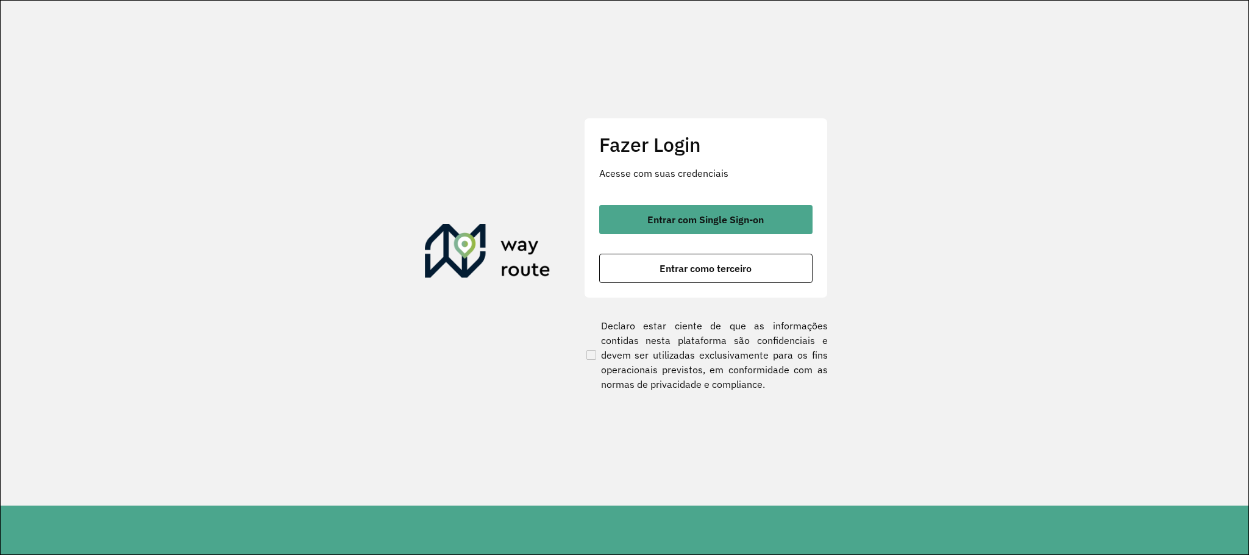 This screenshot has height=555, width=1249. Describe the element at coordinates (706, 173) in the screenshot. I see `p: Acesse com suas credenciais` at that location.